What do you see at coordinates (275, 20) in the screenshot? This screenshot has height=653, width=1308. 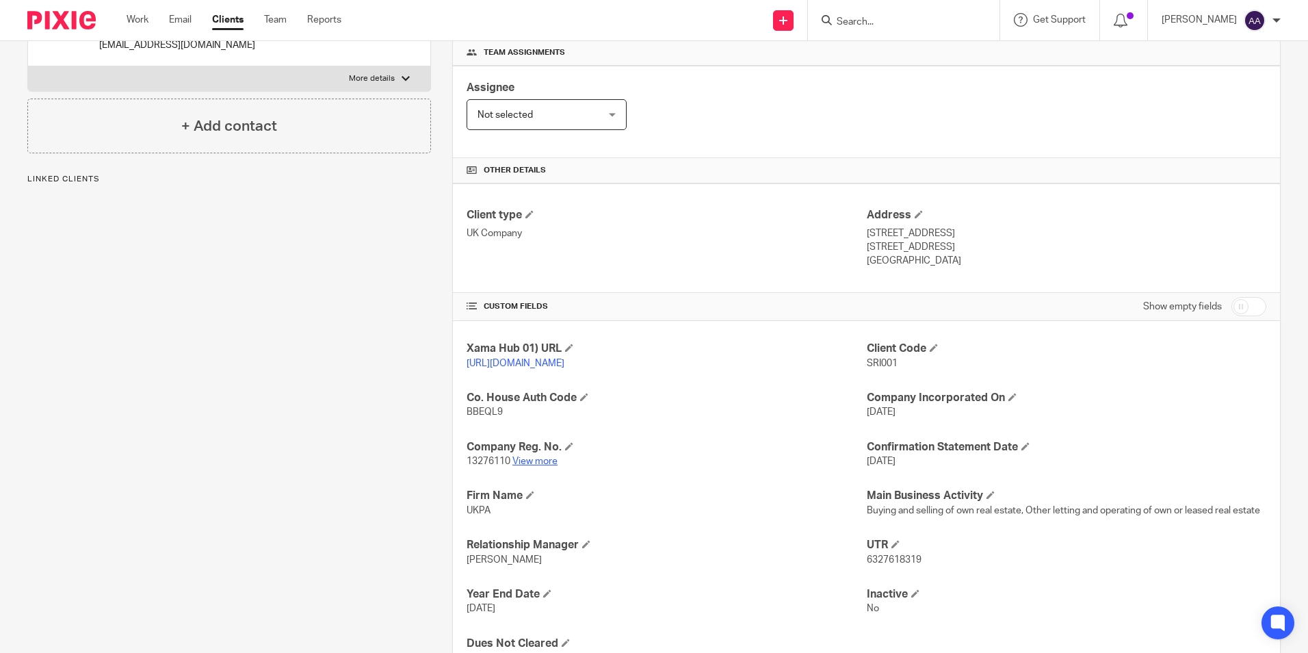 I see `a: Team` at bounding box center [275, 20].